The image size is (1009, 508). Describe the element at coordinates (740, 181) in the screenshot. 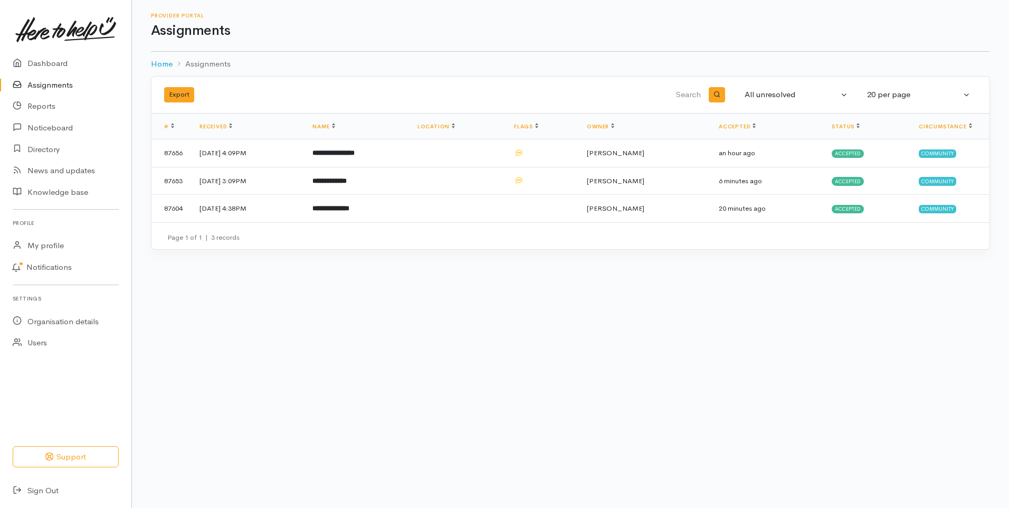

I see `time: 6 minutes ago` at that location.